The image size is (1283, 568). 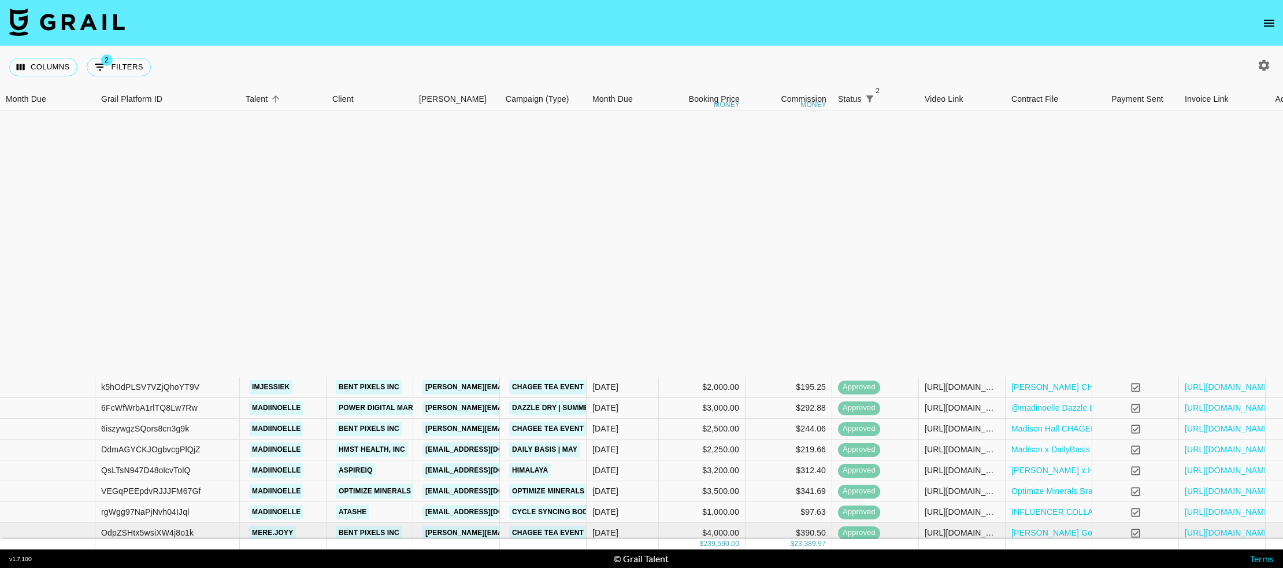 What do you see at coordinates (789, 470) in the screenshot?
I see `div: $312.40` at bounding box center [789, 470].